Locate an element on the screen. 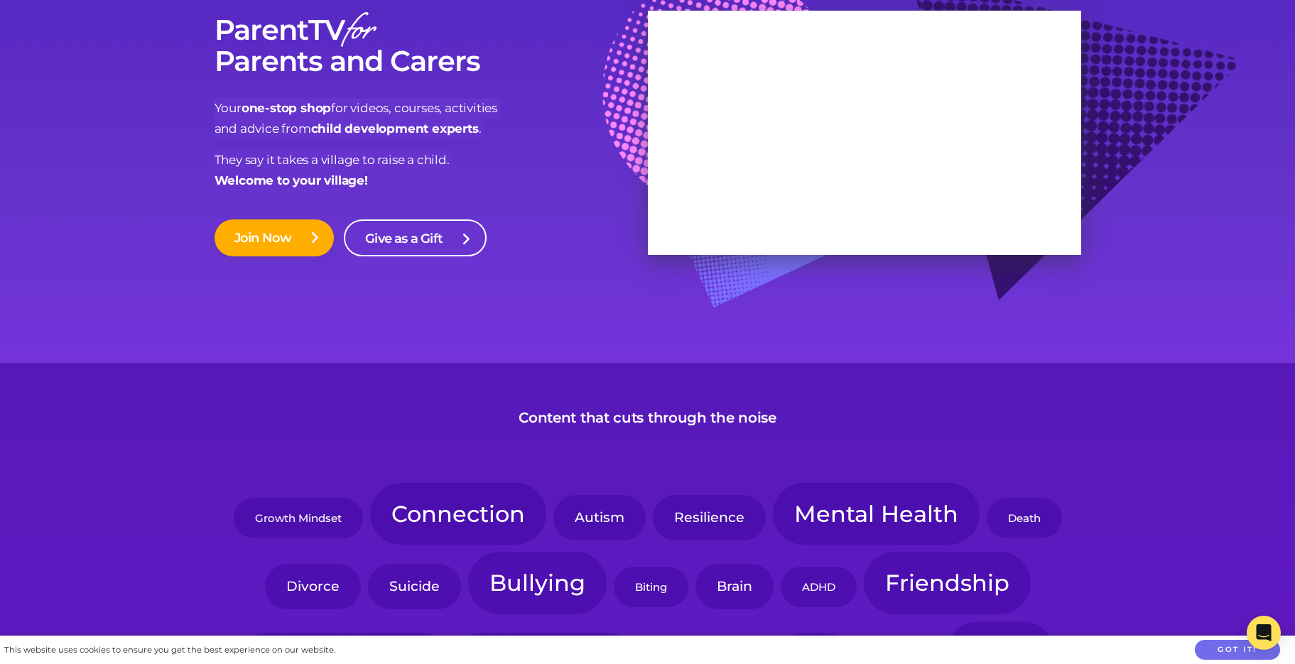  a: Death is located at coordinates (1025, 518).